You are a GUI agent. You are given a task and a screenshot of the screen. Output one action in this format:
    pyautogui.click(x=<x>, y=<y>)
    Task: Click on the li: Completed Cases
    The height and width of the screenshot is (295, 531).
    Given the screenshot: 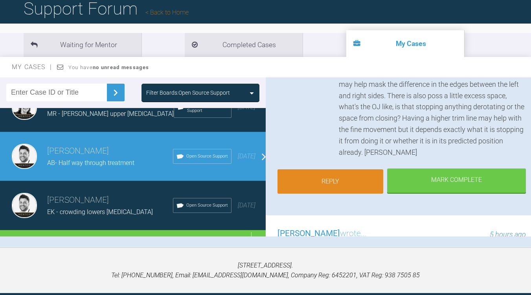 What is the action you would take?
    pyautogui.click(x=244, y=45)
    